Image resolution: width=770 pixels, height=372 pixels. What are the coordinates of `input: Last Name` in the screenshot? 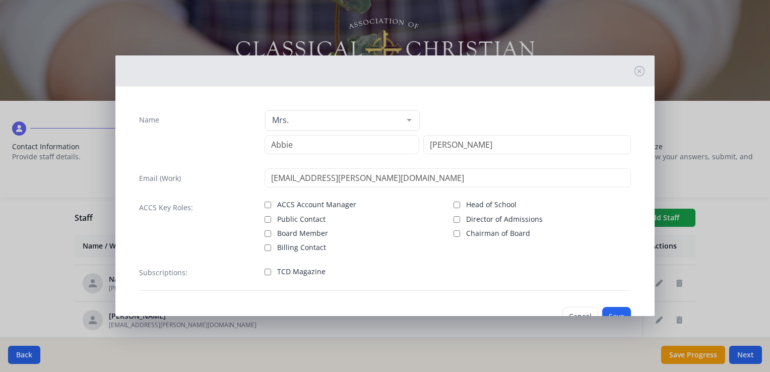 It's located at (527, 145).